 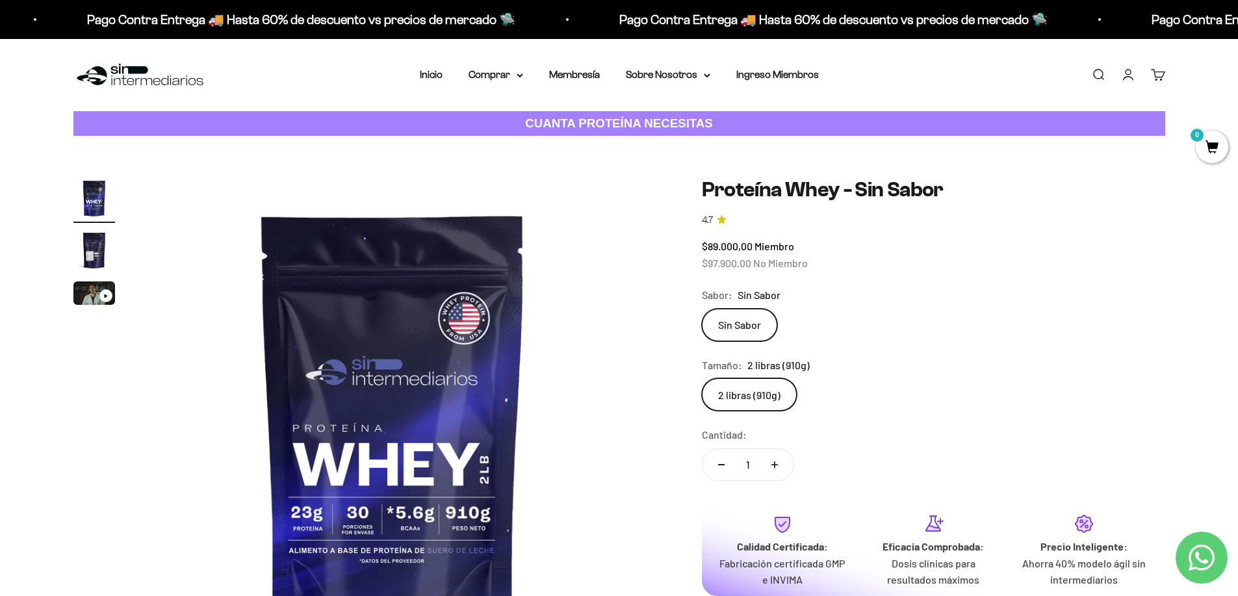 What do you see at coordinates (724, 435) in the screenshot?
I see `label: Cantidad:` at bounding box center [724, 435].